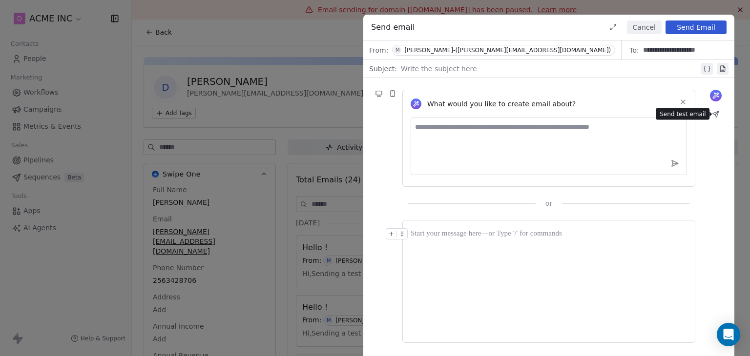 This screenshot has height=356, width=750. I want to click on div: M, so click(397, 50).